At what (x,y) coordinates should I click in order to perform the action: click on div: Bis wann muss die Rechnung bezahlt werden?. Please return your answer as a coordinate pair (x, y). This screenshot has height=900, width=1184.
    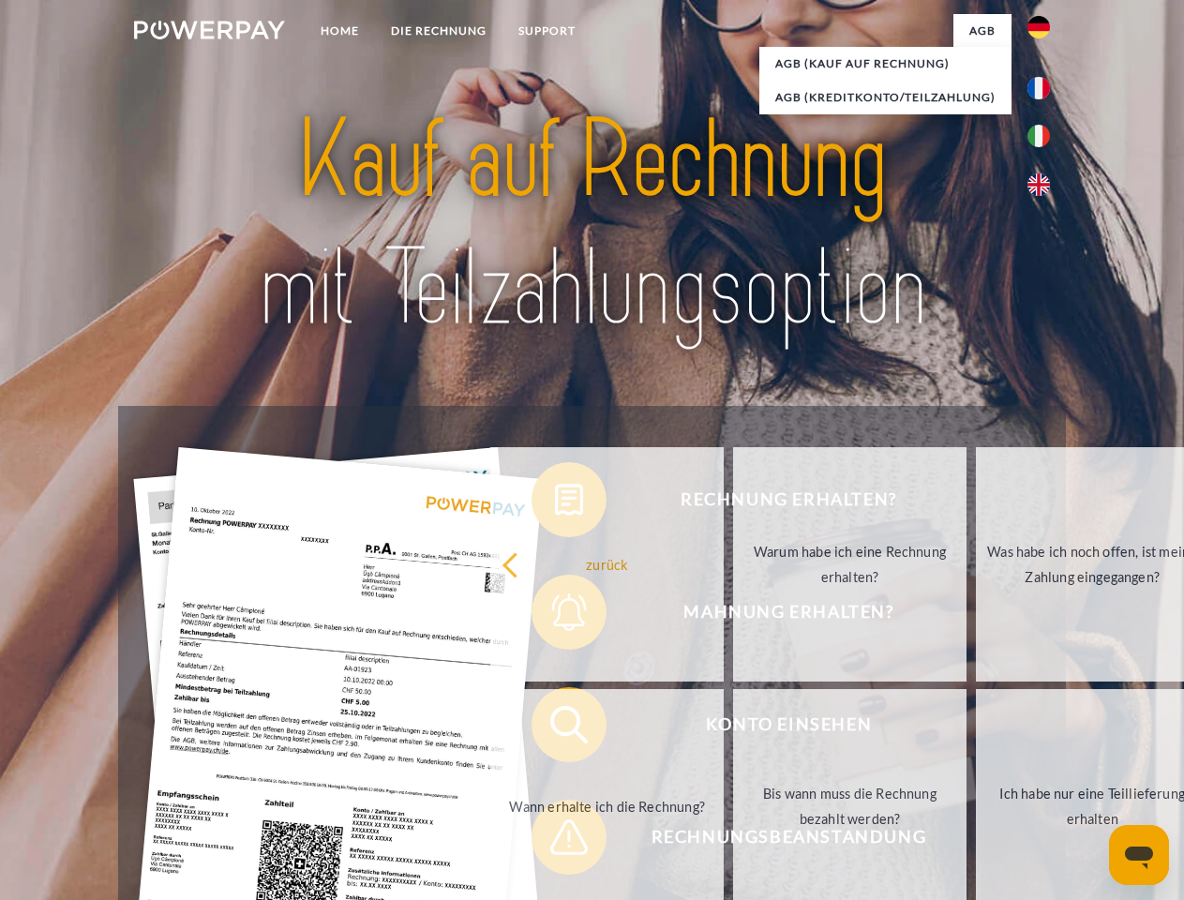
    Looking at the image, I should click on (850, 806).